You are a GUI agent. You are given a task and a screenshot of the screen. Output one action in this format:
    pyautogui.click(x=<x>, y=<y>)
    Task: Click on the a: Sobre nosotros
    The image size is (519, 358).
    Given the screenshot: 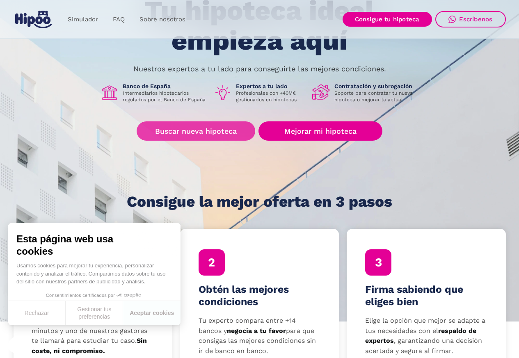 What is the action you would take?
    pyautogui.click(x=162, y=19)
    